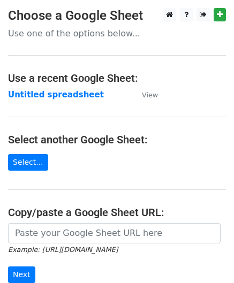 This screenshot has width=234, height=283. Describe the element at coordinates (56, 95) in the screenshot. I see `a: Untitled spreadsheet` at that location.